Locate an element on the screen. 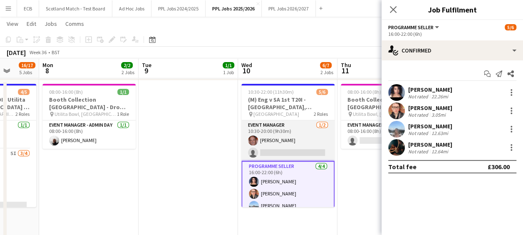  div: 1 Job is located at coordinates (228, 72).